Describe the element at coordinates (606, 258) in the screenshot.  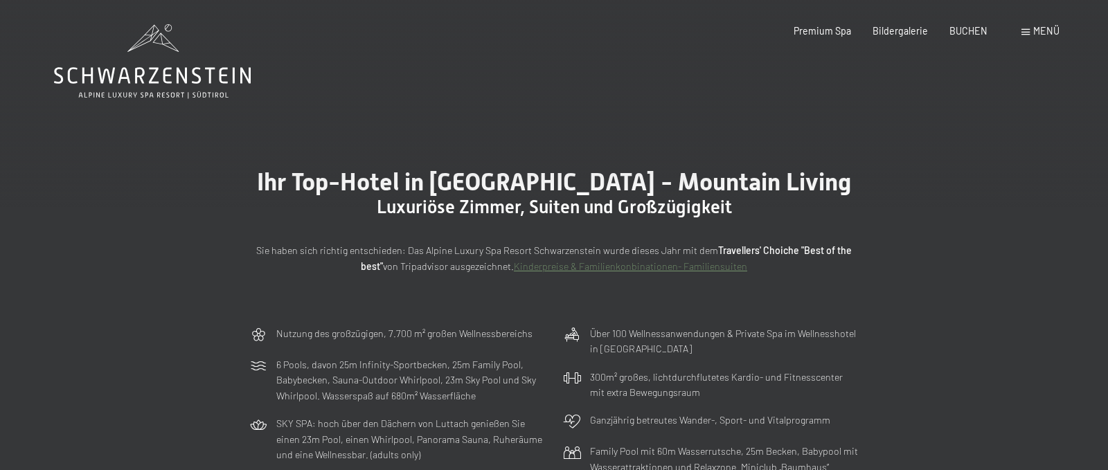
I see `strong: Travellers' Choiche "Best of the best"` at that location.